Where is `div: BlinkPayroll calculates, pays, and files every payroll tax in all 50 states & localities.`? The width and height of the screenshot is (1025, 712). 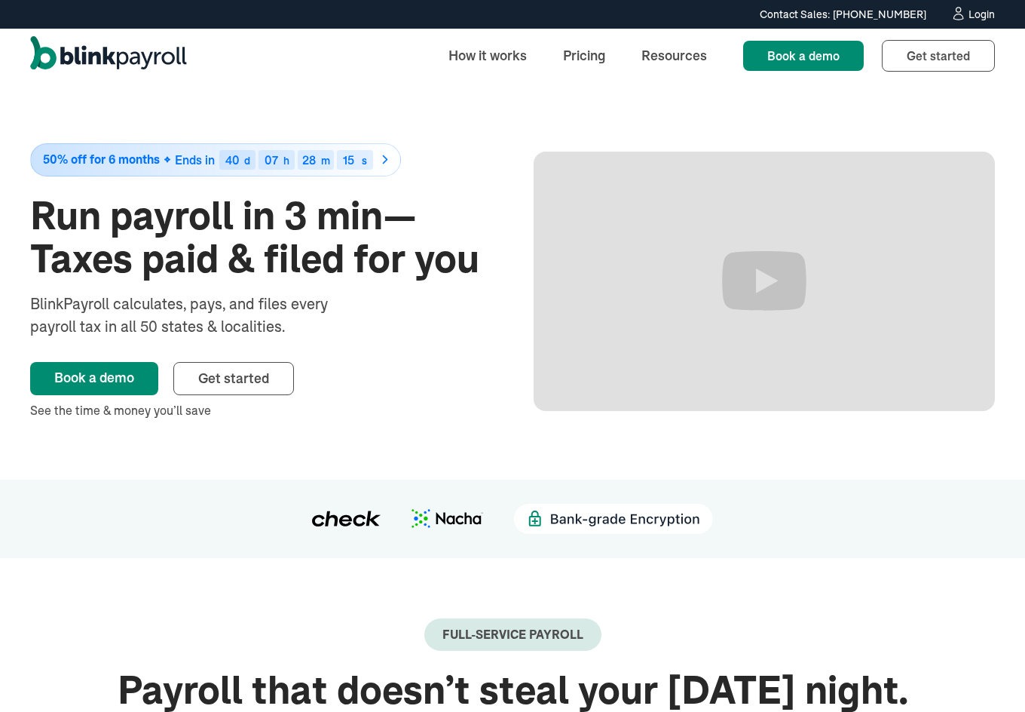
div: BlinkPayroll calculates, pays, and files every payroll tax in all 50 states & localities. is located at coordinates (199, 315).